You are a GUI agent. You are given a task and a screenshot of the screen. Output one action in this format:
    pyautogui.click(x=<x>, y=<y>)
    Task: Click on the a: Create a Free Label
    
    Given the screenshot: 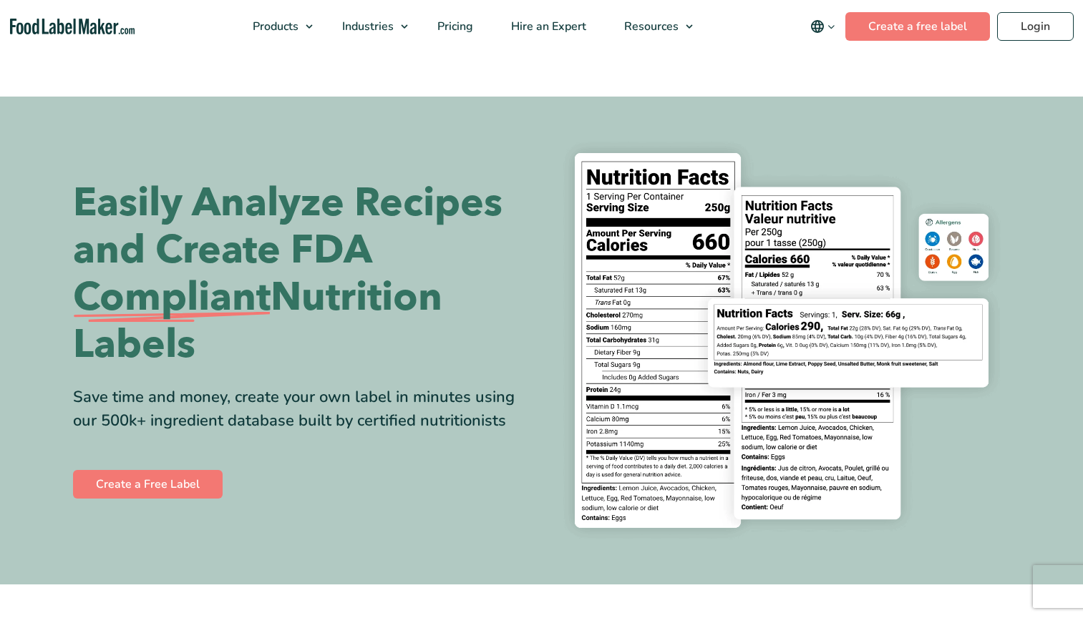 What is the action you would take?
    pyautogui.click(x=147, y=484)
    